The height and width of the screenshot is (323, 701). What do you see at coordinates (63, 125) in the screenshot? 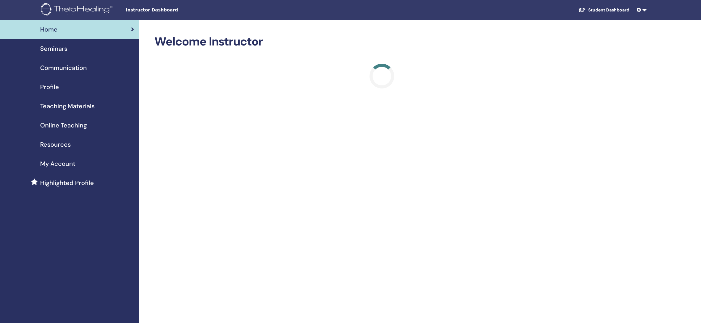
I see `span: Online Teaching` at bounding box center [63, 125].